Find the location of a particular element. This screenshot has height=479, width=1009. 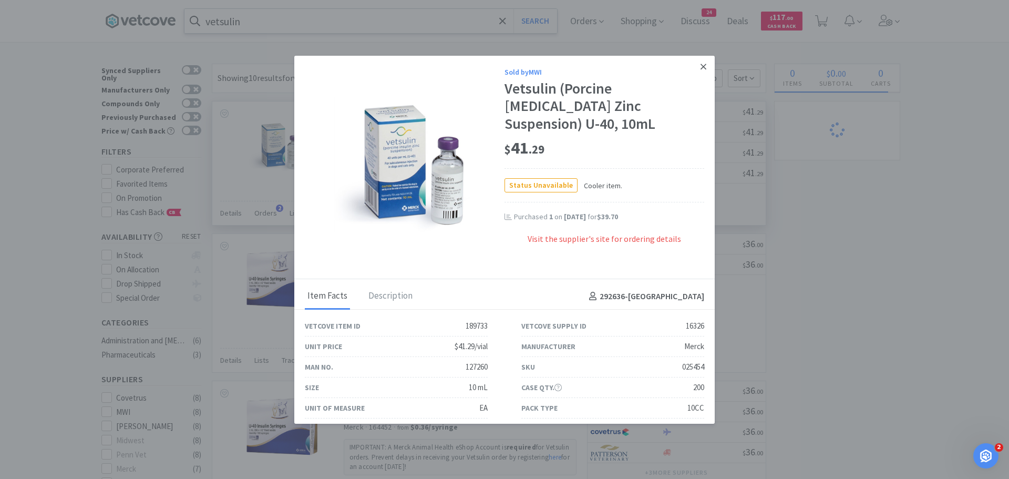

span: . 29 is located at coordinates (536, 149).